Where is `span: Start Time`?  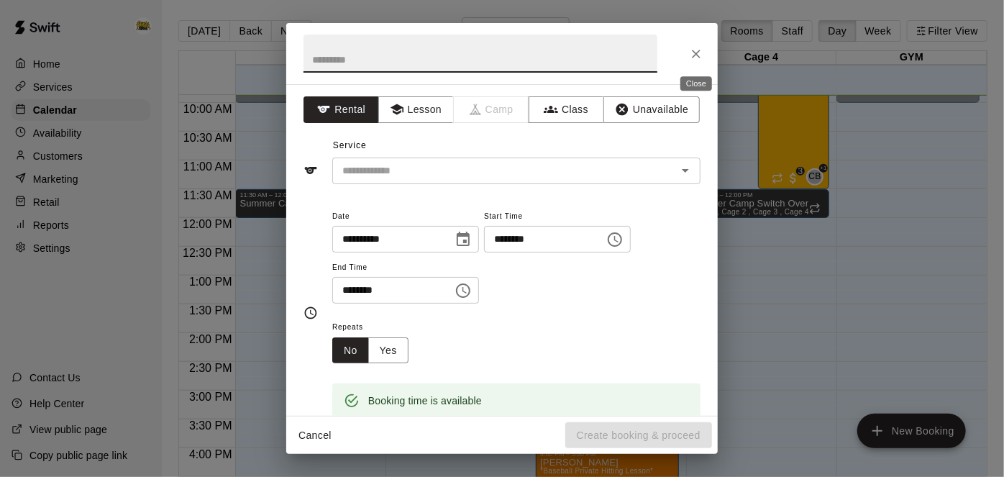
span: Start Time is located at coordinates (557, 217).